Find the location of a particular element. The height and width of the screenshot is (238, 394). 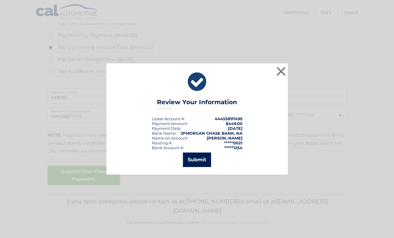

strong: 44455897495 is located at coordinates (228, 119).